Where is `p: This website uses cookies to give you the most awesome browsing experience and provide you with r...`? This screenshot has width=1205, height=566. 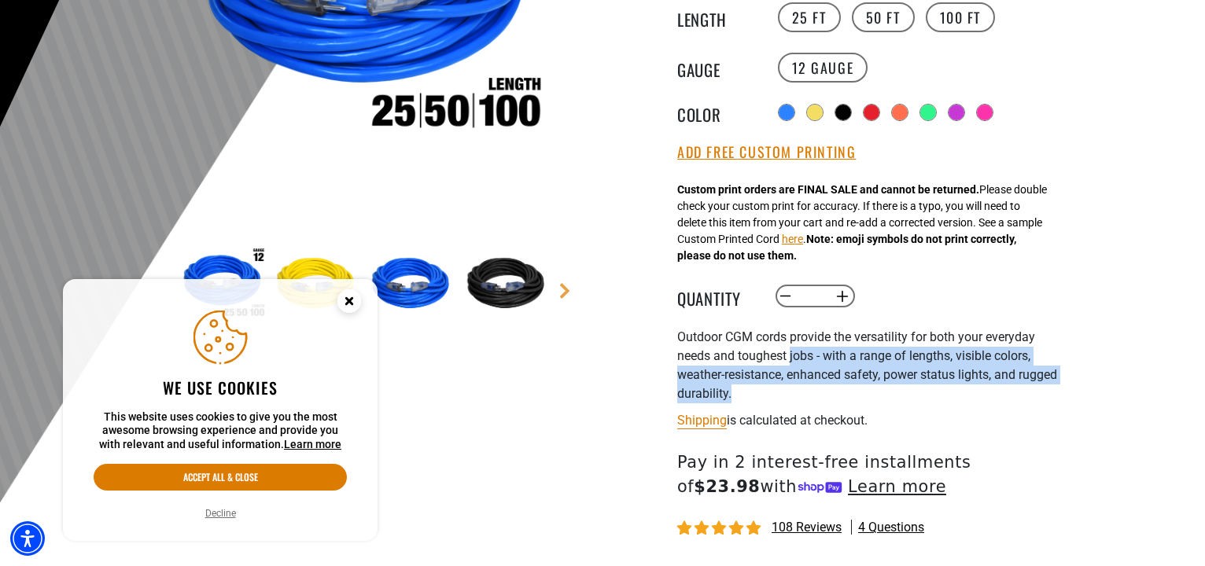 p: This website uses cookies to give you the most awesome browsing experience and provide you with r... is located at coordinates (220, 431).